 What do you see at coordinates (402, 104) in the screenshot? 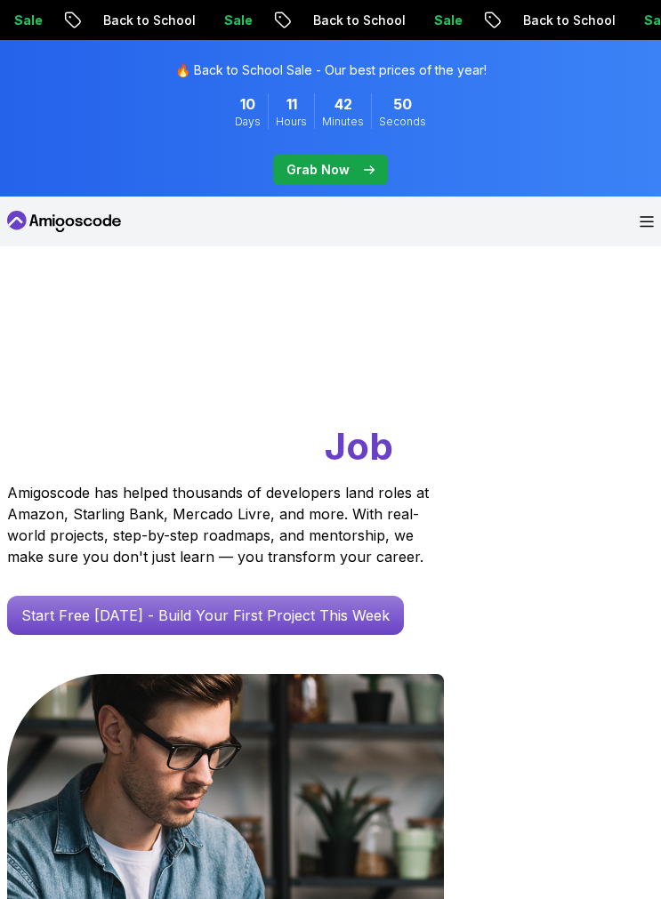
I see `span: 50 Seconds` at bounding box center [402, 104].